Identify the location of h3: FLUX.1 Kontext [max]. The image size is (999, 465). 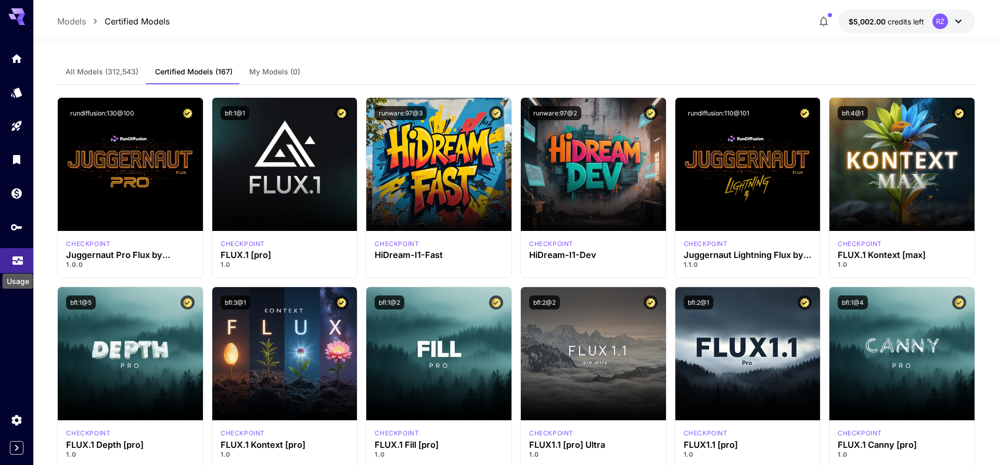
(902, 255).